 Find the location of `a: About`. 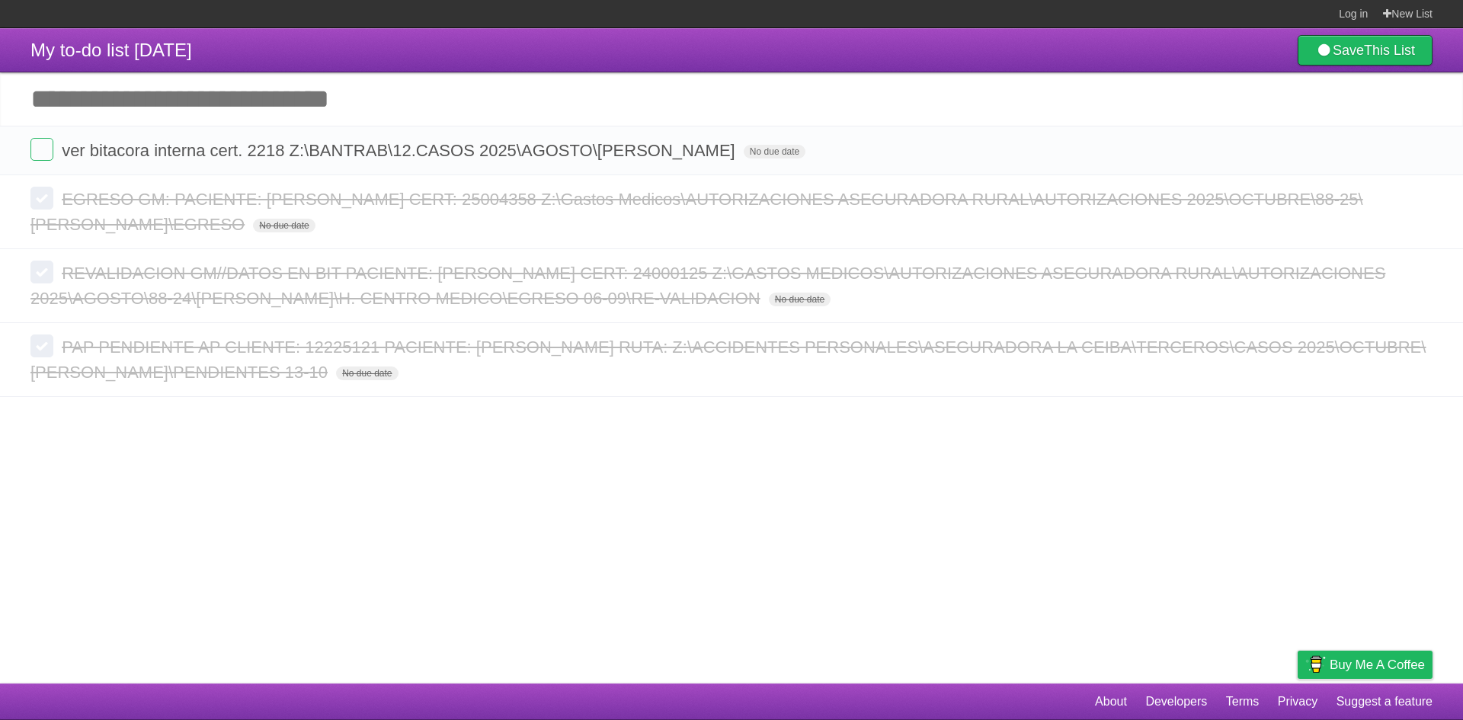

a: About is located at coordinates (1111, 702).